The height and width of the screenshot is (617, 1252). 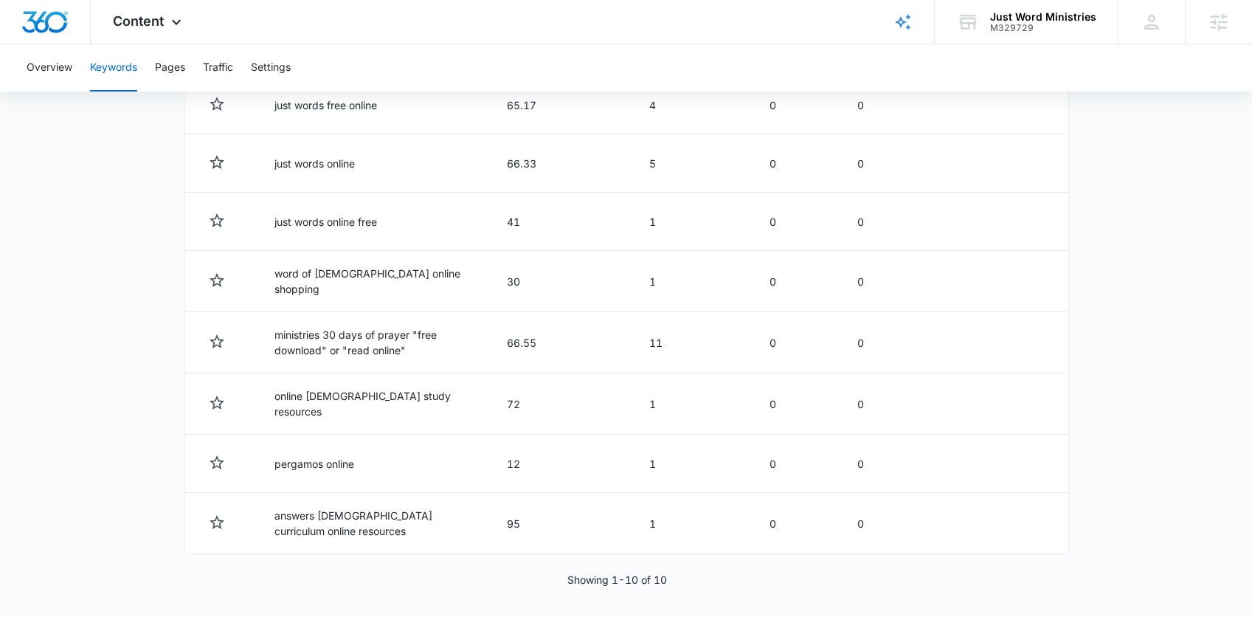 I want to click on td: 41, so click(x=560, y=221).